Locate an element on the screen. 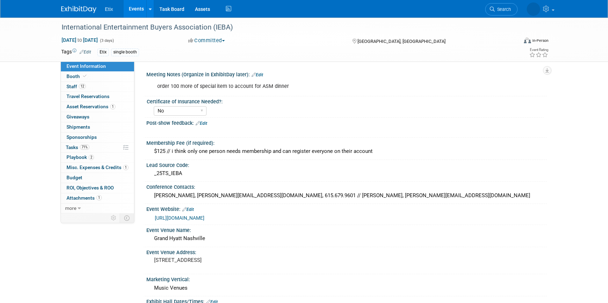  img: ExhibitDay is located at coordinates (79, 10).